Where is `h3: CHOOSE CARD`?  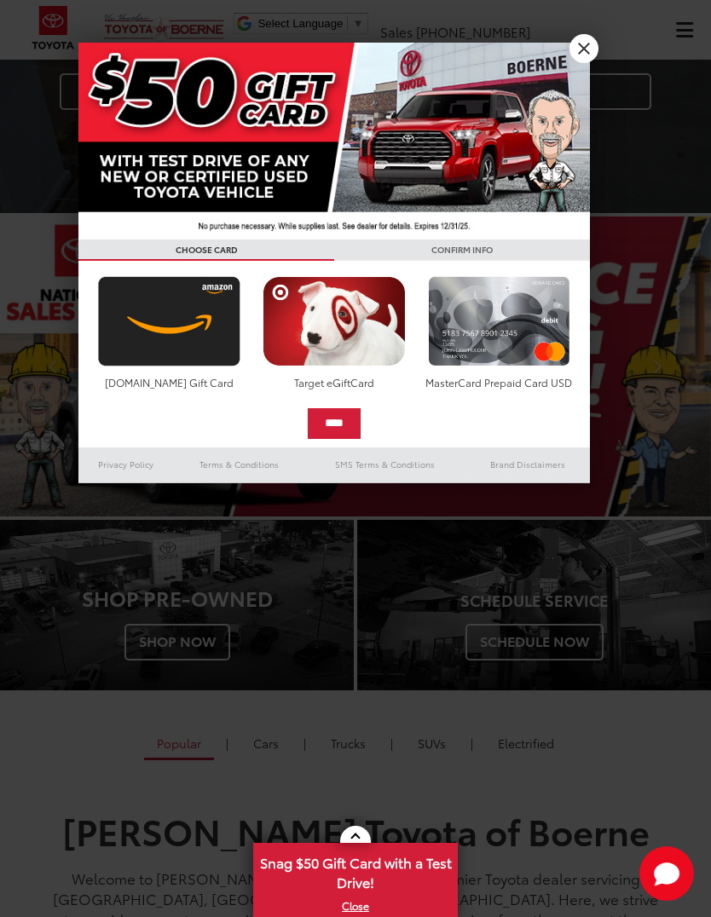 h3: CHOOSE CARD is located at coordinates (206, 250).